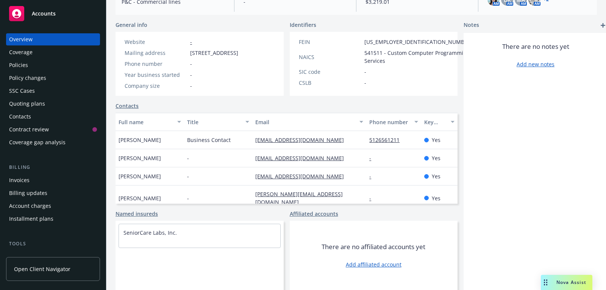 Image resolution: width=606 pixels, height=290 pixels. Describe the element at coordinates (42, 269) in the screenshot. I see `span: Open Client Navigator` at that location.